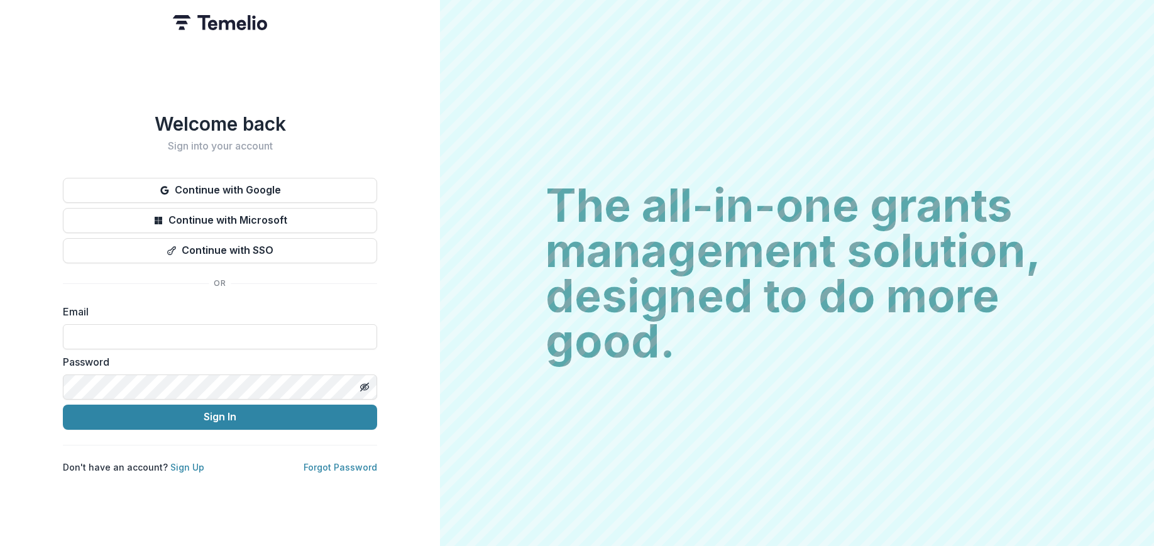  Describe the element at coordinates (220, 191) in the screenshot. I see `button: Continue with Google` at that location.